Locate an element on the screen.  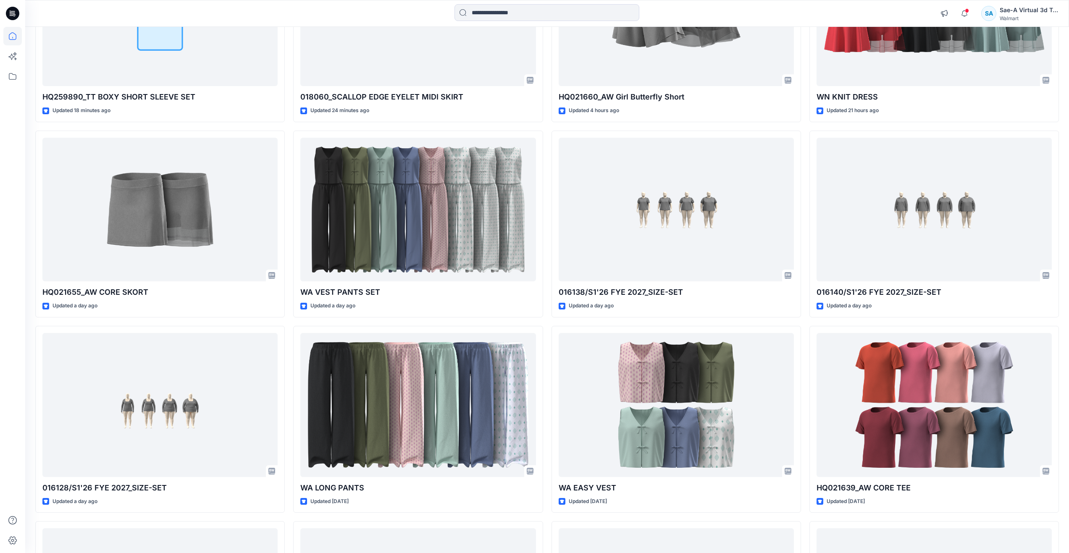
p: 016128/S1'26 FYE 2027_SIZE-SET is located at coordinates (160, 488).